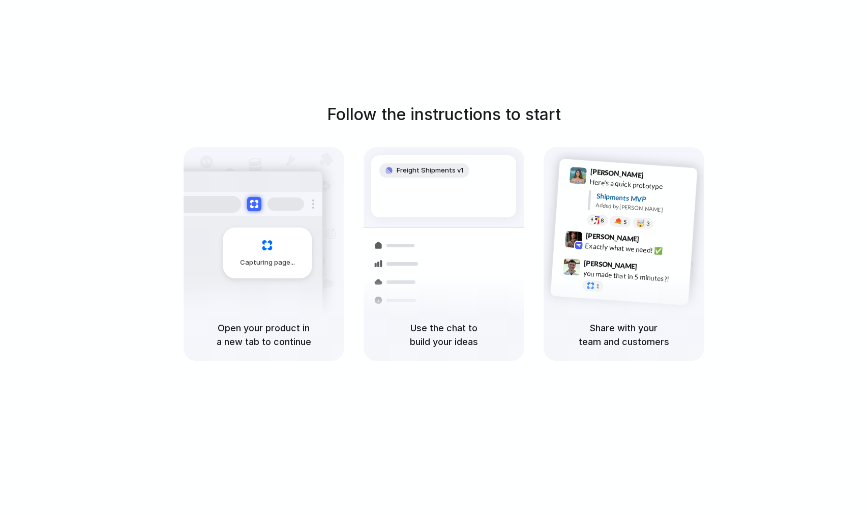  Describe the element at coordinates (651, 269) in the screenshot. I see `span: 9:47 AM` at that location.